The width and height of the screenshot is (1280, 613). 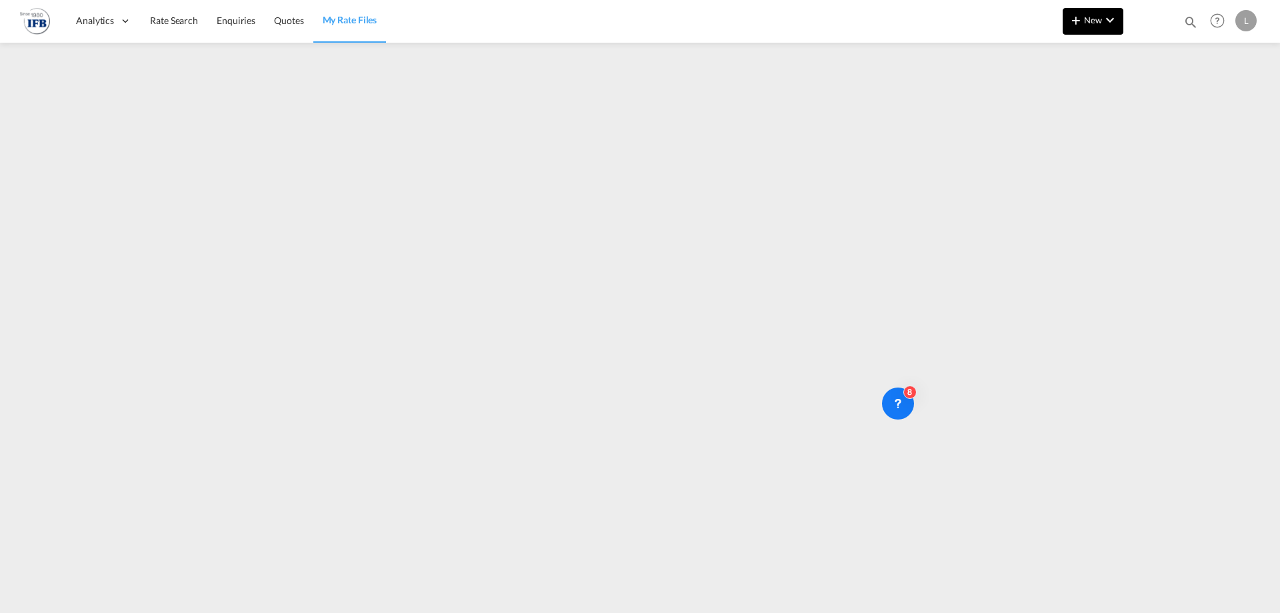 What do you see at coordinates (1191, 22) in the screenshot?
I see `md-icon: icon-magnify` at bounding box center [1191, 22].